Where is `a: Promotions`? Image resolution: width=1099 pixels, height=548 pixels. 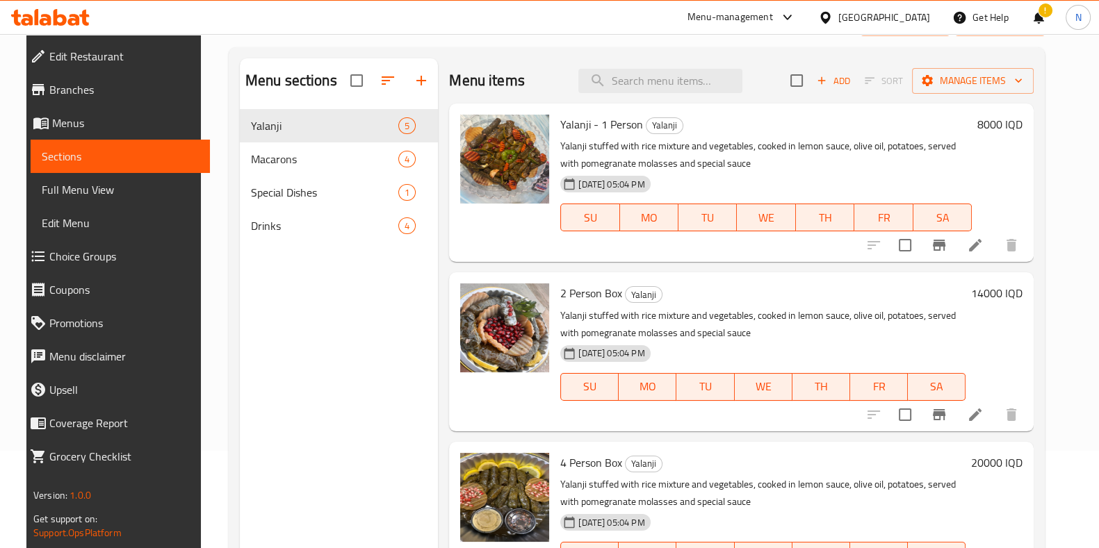 a: Promotions is located at coordinates (114, 323).